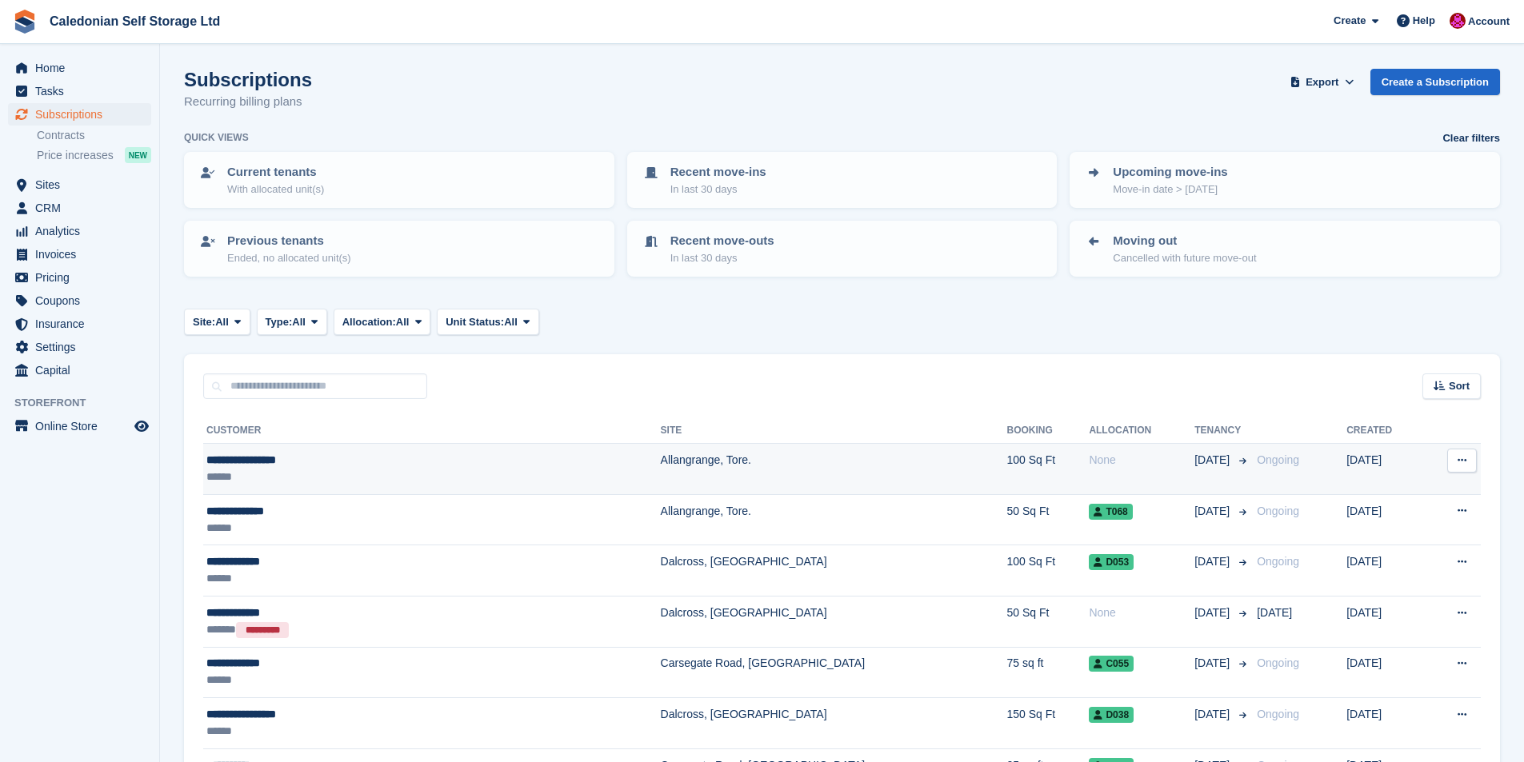 The height and width of the screenshot is (762, 1524). What do you see at coordinates (142, 426) in the screenshot?
I see `a: Preview store` at bounding box center [142, 426].